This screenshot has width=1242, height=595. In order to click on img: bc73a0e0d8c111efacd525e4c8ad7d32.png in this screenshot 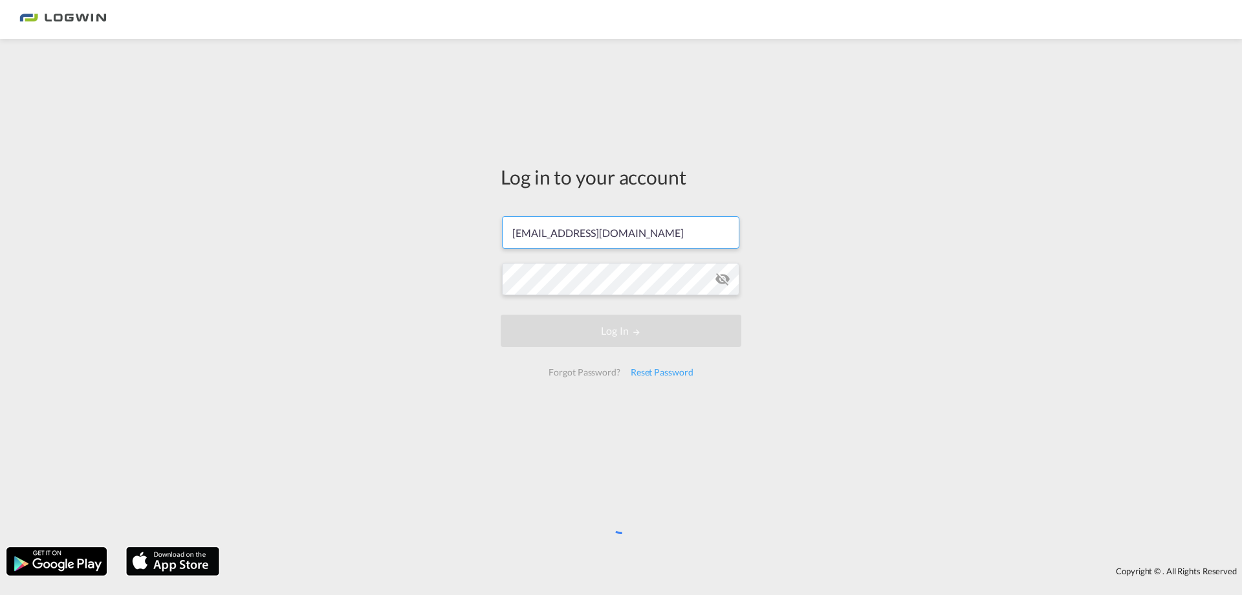, I will do `click(63, 19)`.